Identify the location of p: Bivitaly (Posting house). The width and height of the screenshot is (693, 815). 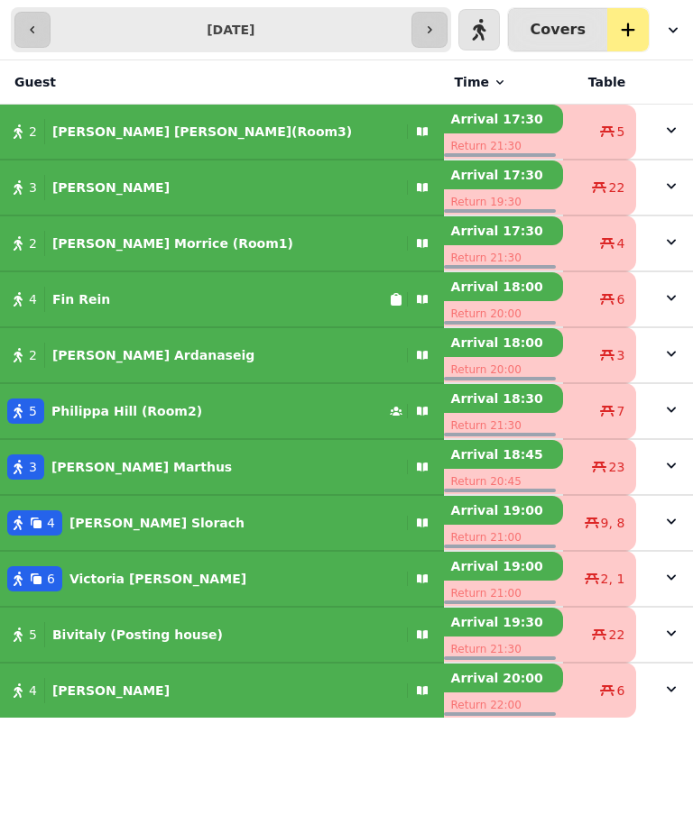
(137, 635).